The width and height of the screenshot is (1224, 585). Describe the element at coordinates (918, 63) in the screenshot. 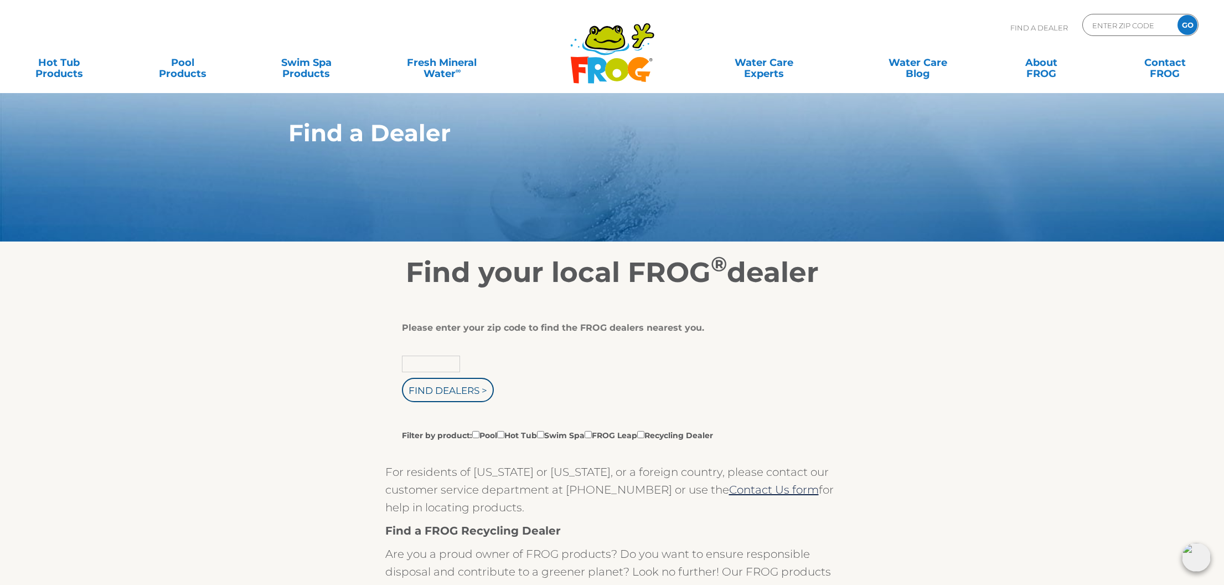

I see `a: Water CareBlog` at that location.